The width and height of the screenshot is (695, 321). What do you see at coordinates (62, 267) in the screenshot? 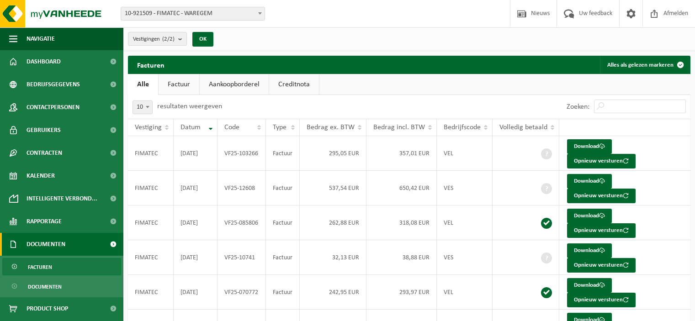
I see `a: Facturen` at bounding box center [62, 267].